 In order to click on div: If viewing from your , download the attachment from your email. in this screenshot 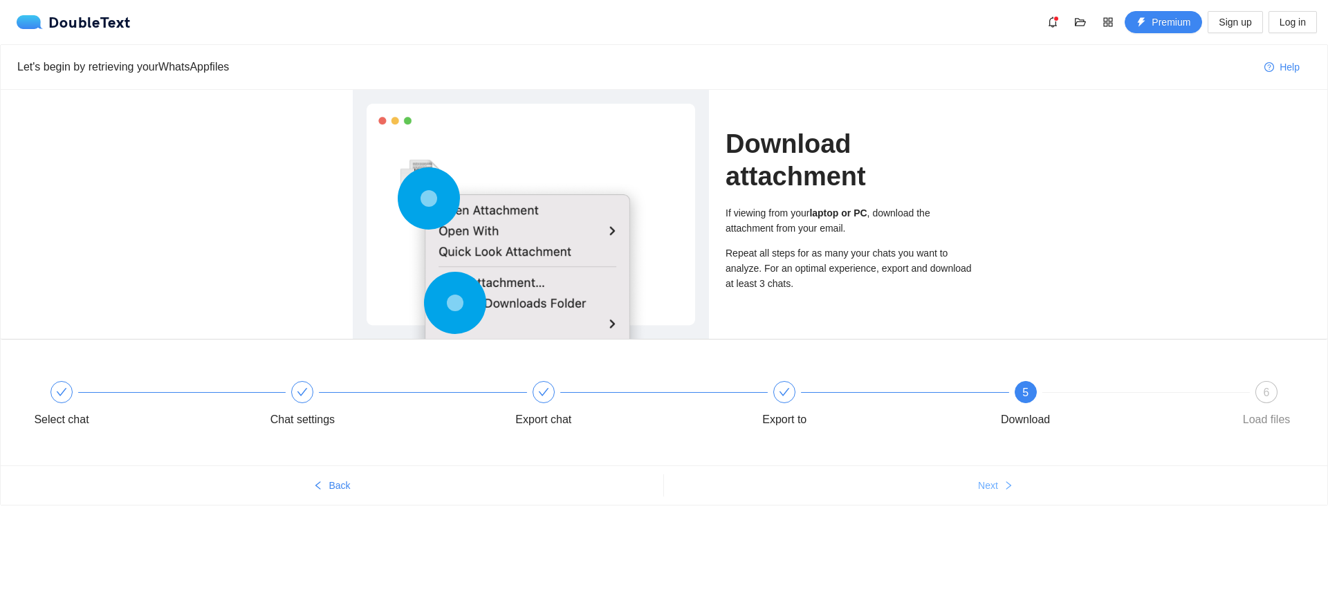, I will do `click(850, 221)`.